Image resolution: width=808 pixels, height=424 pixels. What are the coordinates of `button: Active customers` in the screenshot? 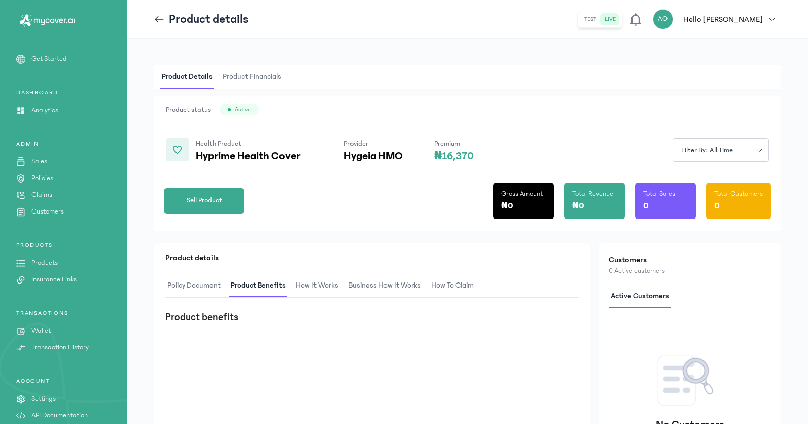 It's located at (643, 296).